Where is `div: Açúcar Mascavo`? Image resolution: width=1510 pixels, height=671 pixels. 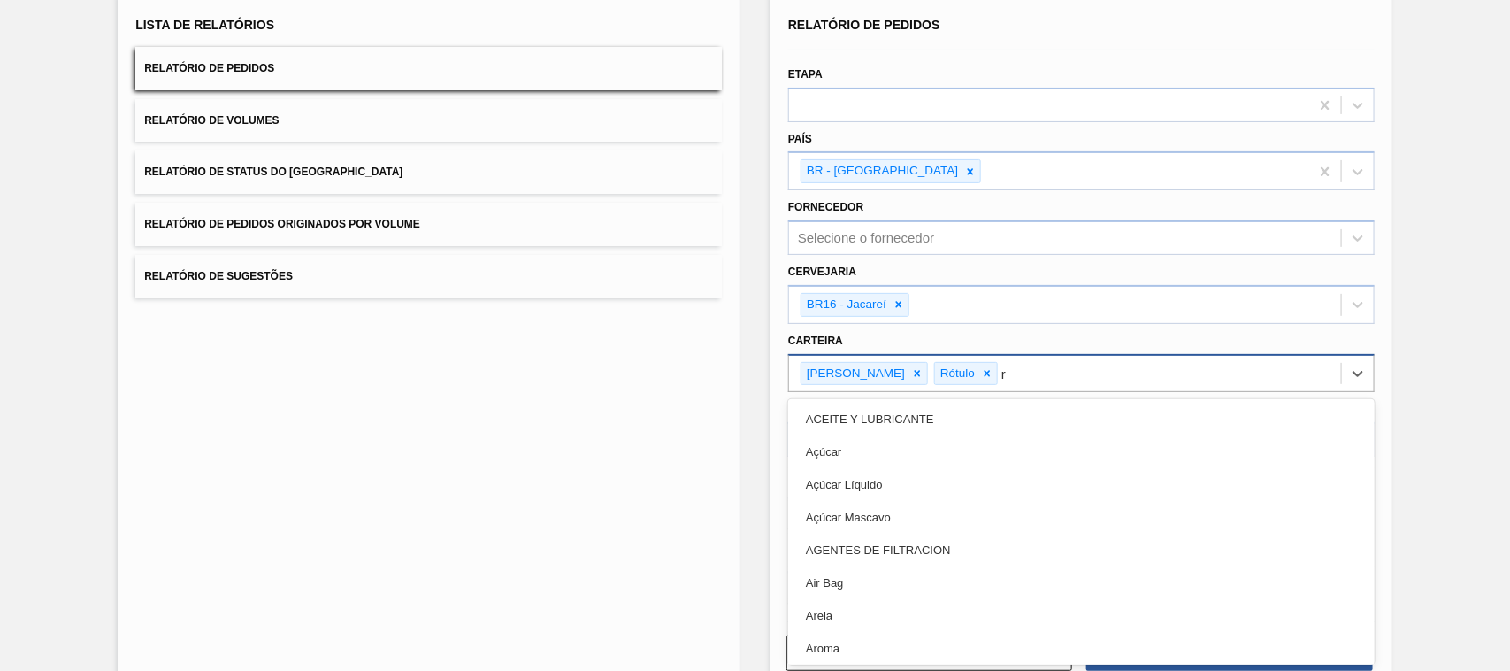
div: Açúcar Mascavo is located at coordinates (1081, 517).